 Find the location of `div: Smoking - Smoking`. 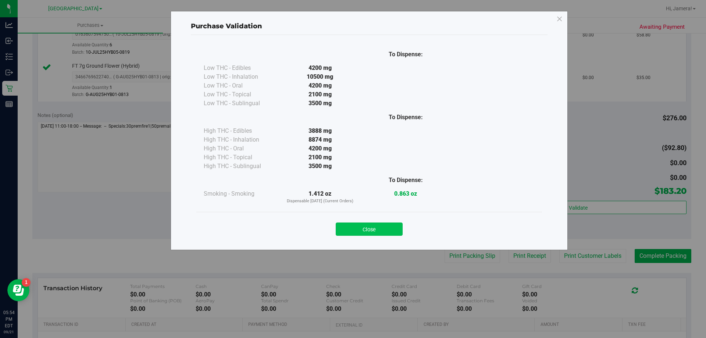

div: Smoking - Smoking is located at coordinates (241, 194).